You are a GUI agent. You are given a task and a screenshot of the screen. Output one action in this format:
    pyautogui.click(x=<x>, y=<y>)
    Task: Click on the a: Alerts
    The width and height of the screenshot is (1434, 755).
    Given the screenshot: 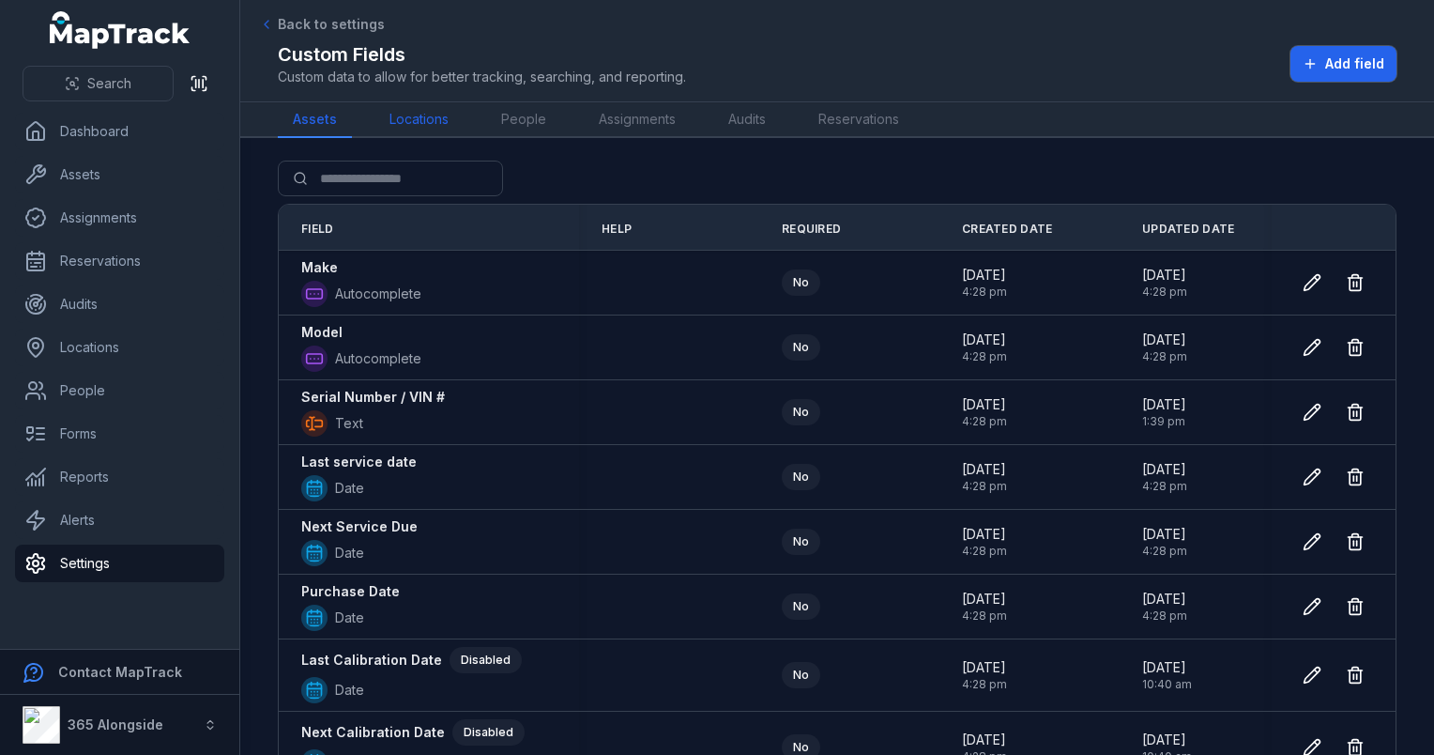 What is the action you would take?
    pyautogui.click(x=119, y=520)
    